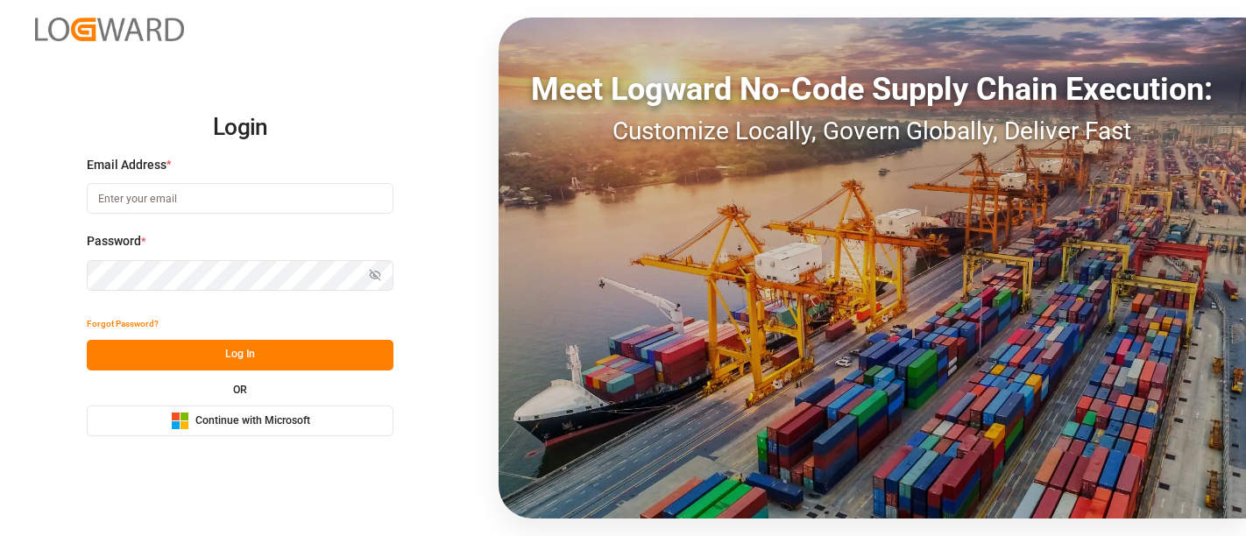 The width and height of the screenshot is (1246, 536). Describe the element at coordinates (872, 131) in the screenshot. I see `div: Customize Locally, Govern Globally, Deliver Fast` at that location.